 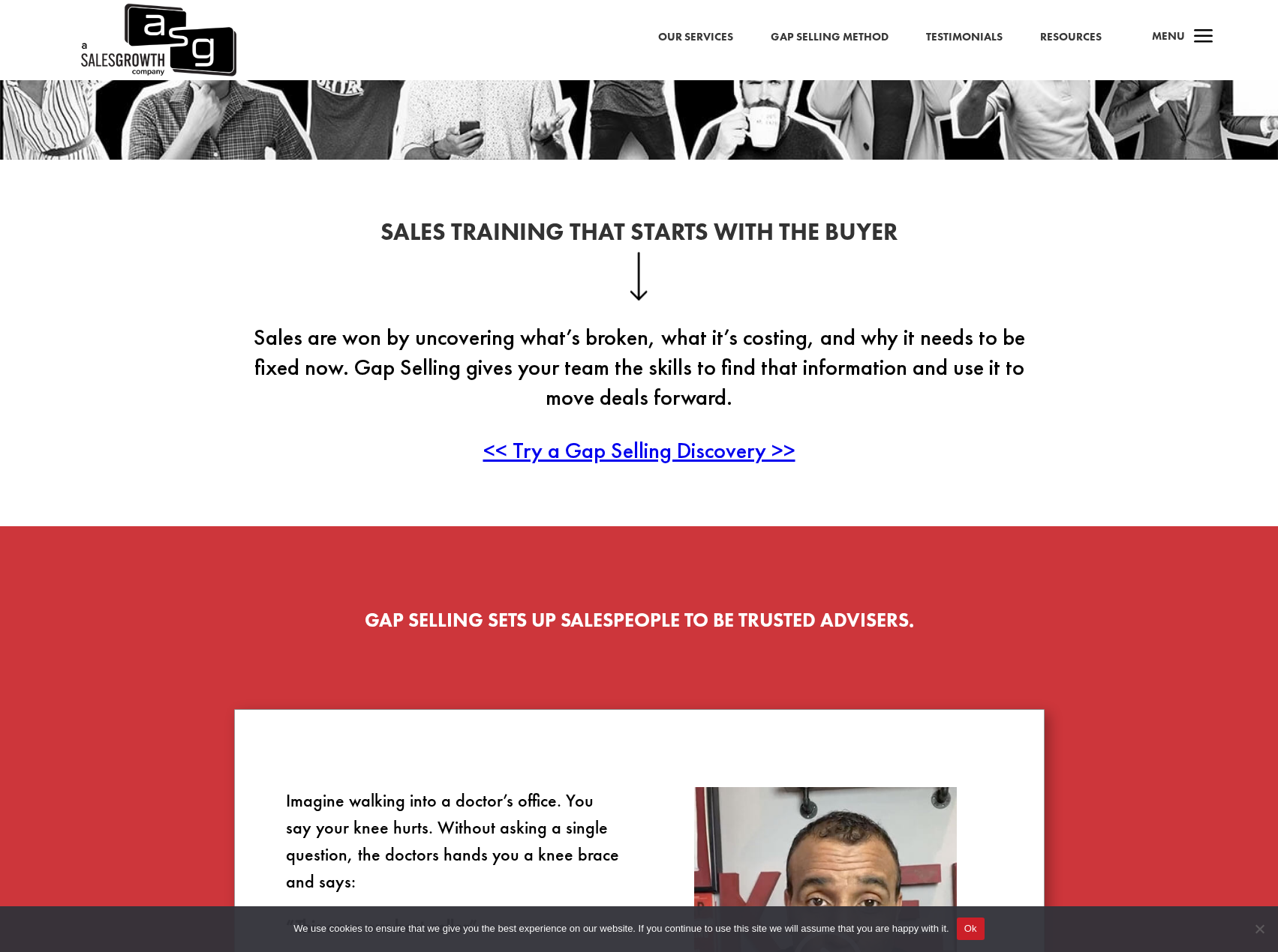 What do you see at coordinates (639, 624) in the screenshot?
I see `h2: Gap Selling SETS UP SALESPEOPLE TO BE TRUSTED ADVISERS.` at bounding box center [639, 624].